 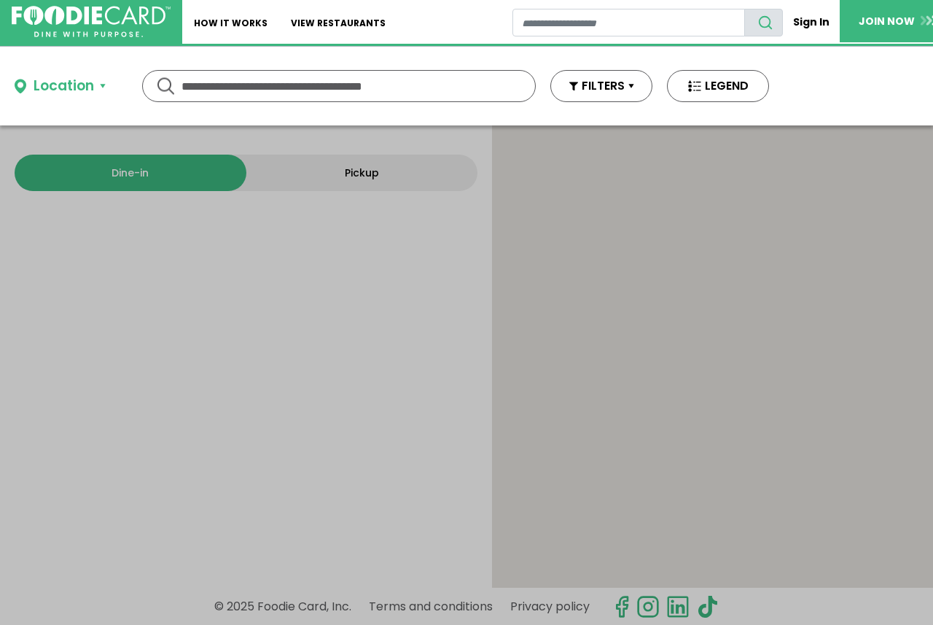 I want to click on a: Sign In, so click(x=811, y=22).